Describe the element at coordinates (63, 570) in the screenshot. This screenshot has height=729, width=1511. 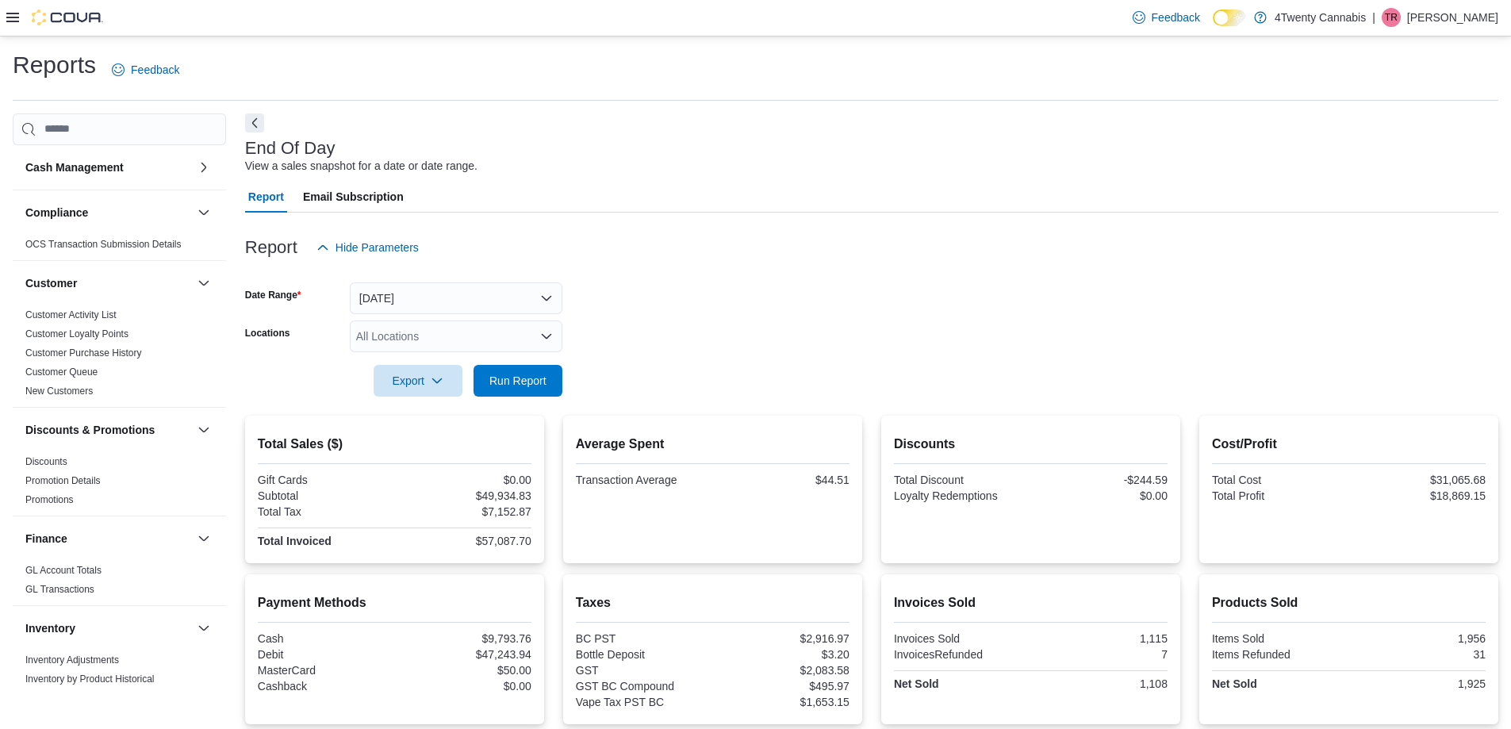
I see `a: GL Account Totals` at that location.